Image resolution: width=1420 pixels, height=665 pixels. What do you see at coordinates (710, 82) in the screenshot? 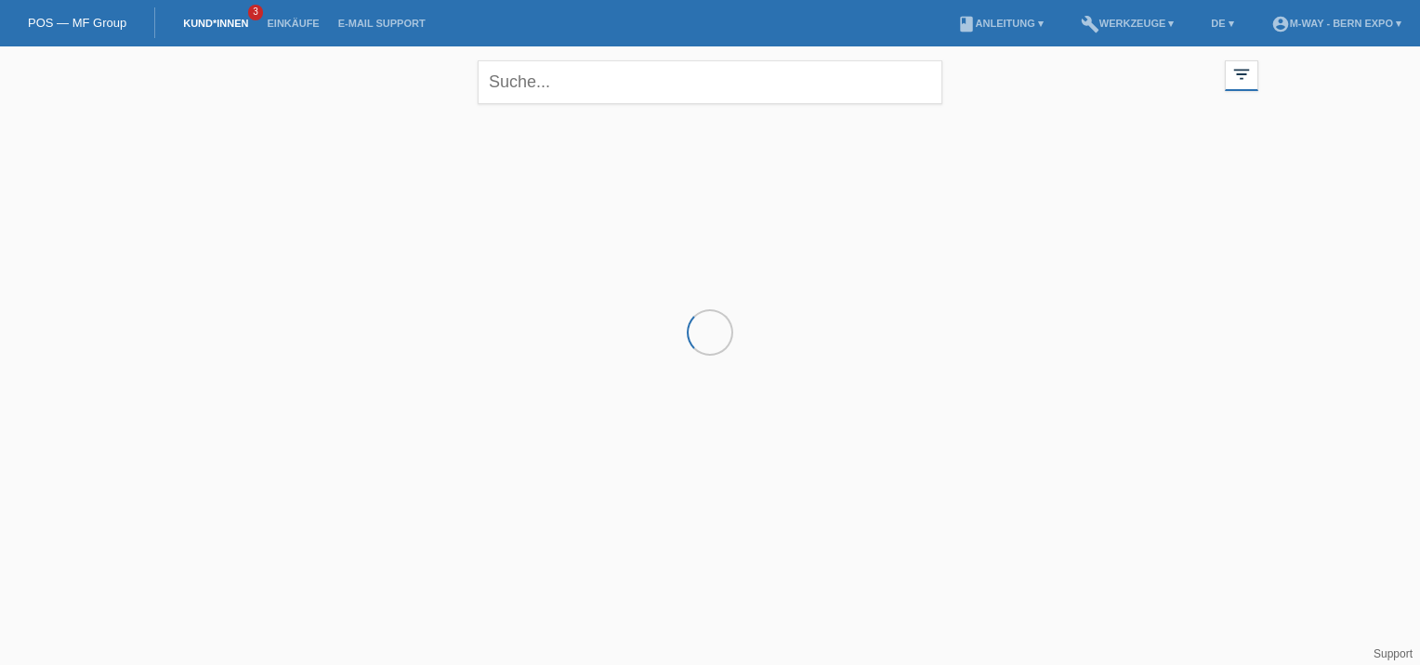
I see `input: Suche...` at bounding box center [710, 82].